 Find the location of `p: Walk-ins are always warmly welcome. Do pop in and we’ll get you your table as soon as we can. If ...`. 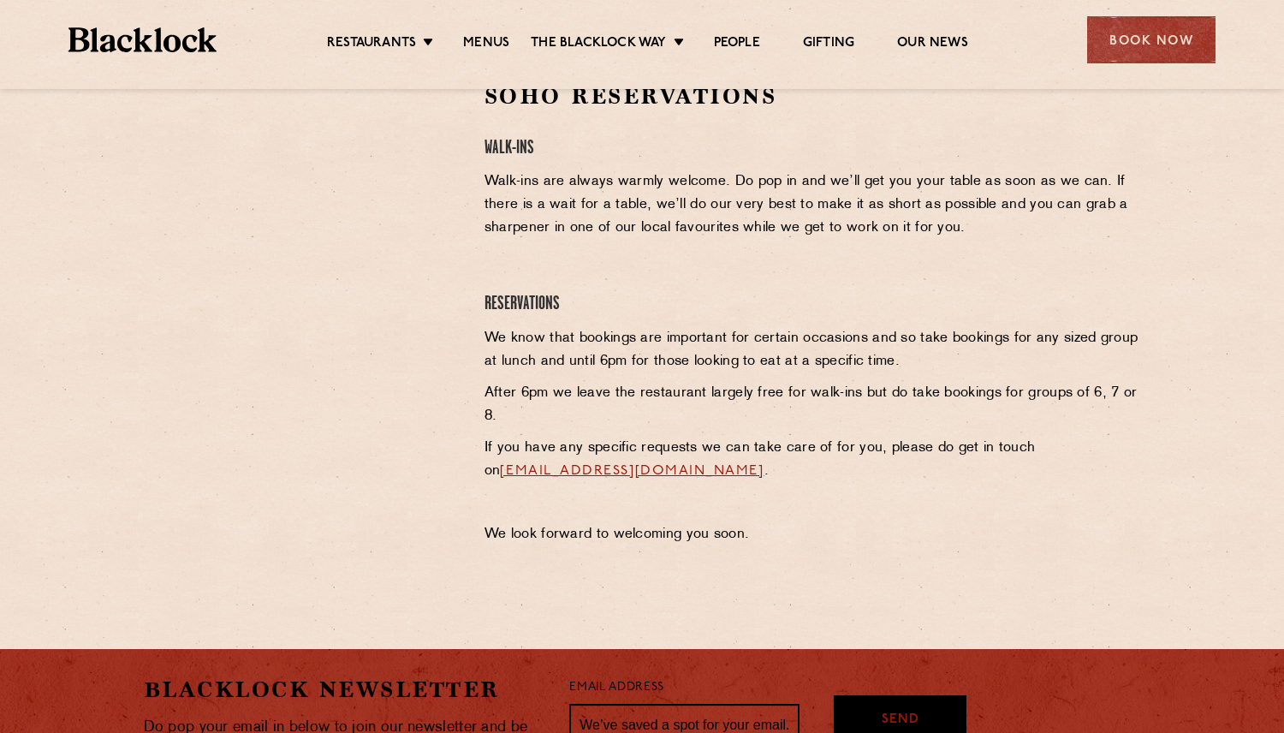

p: Walk-ins are always warmly welcome. Do pop in and we’ll get you your table as soon as we can. If ... is located at coordinates (812, 205).